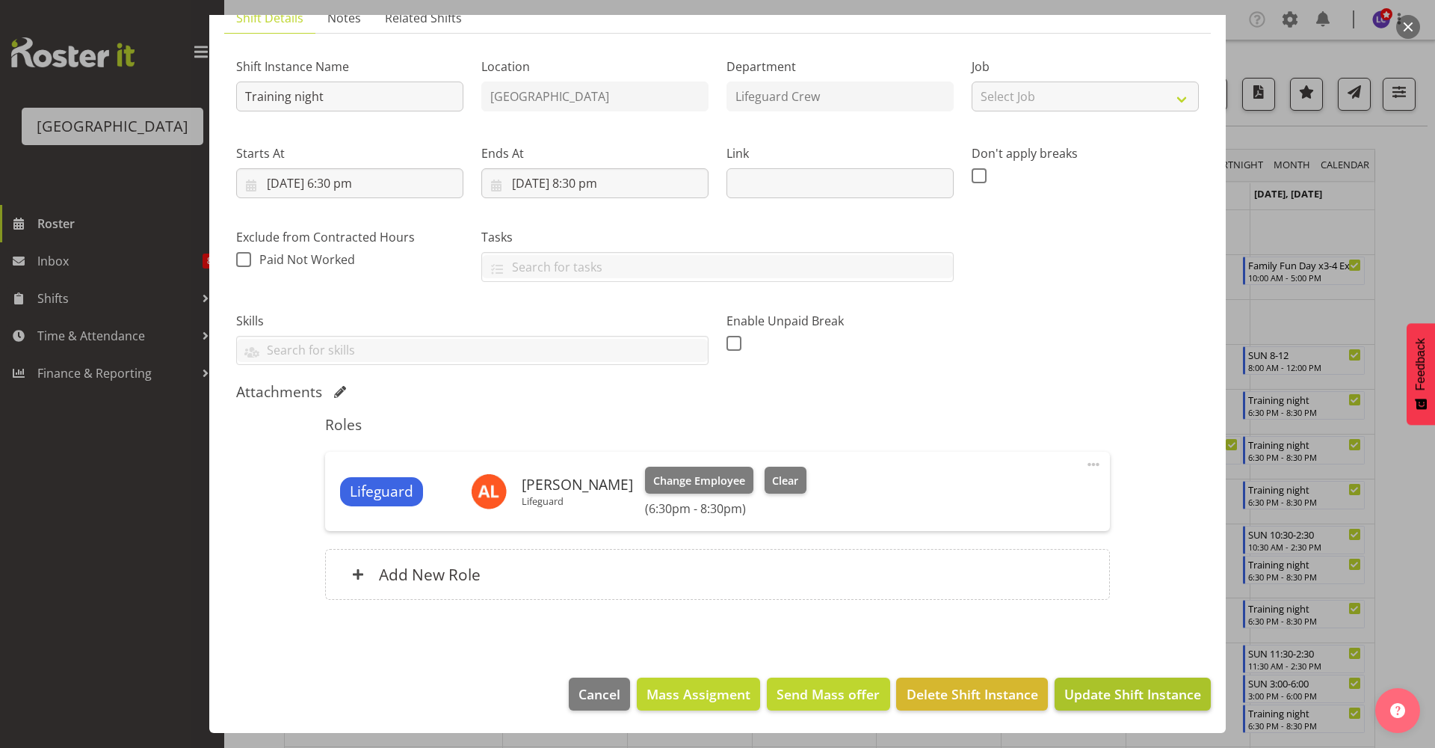 Image resolution: width=1435 pixels, height=748 pixels. I want to click on label: Tasks, so click(718, 237).